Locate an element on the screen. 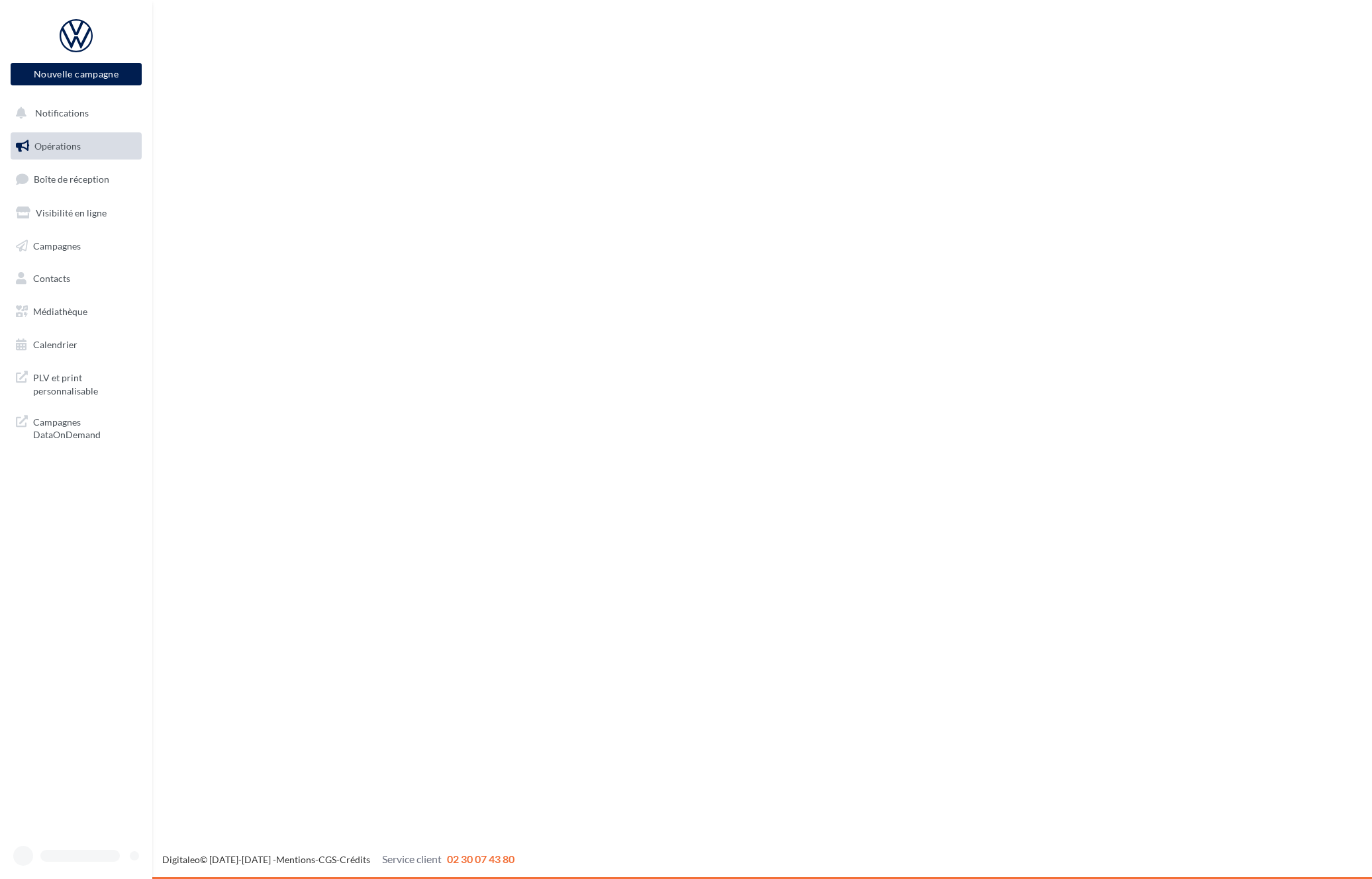  span: Opérations is located at coordinates (58, 146).